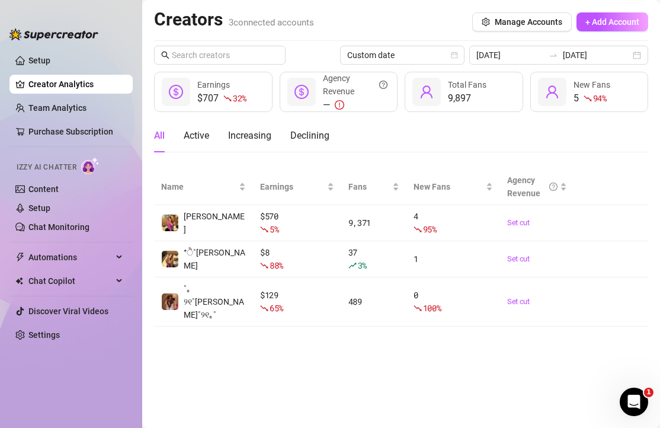 This screenshot has height=428, width=660. What do you see at coordinates (58, 108) in the screenshot?
I see `a: Team Analytics` at bounding box center [58, 108].